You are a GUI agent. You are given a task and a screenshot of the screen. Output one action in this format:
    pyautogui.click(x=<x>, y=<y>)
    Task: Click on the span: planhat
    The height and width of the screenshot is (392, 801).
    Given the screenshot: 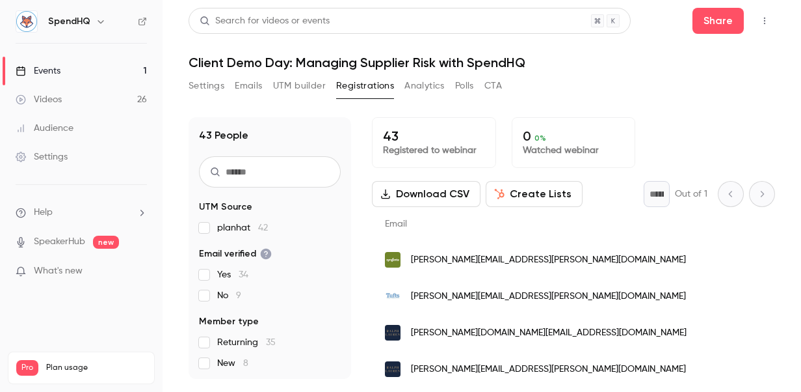 What is the action you would take?
    pyautogui.click(x=243, y=228)
    